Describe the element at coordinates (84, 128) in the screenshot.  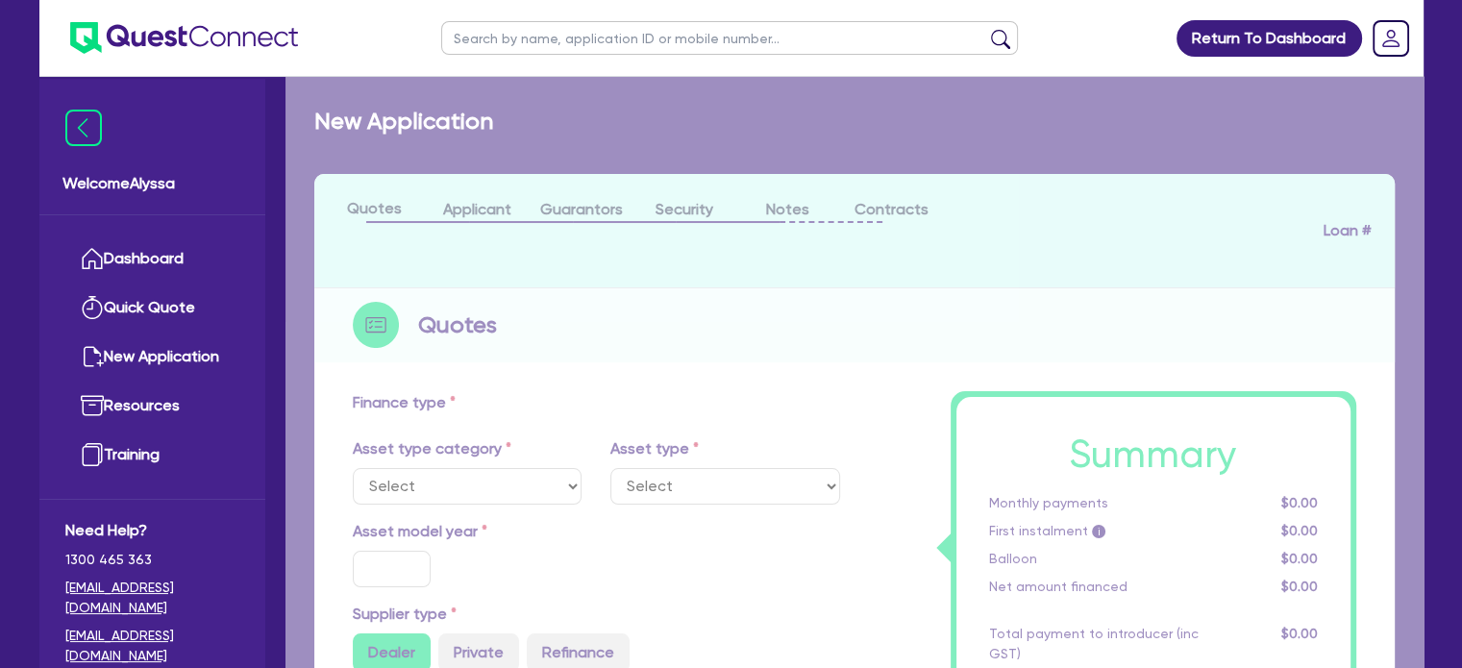
I see `img: icon-menu-close` at that location.